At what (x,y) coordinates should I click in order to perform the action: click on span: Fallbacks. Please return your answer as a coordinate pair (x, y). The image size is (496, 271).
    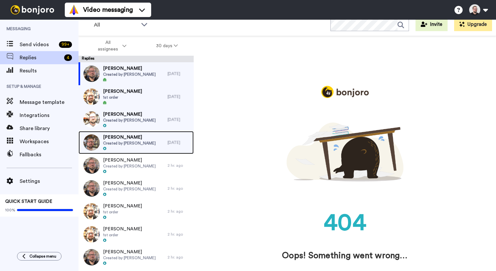
    Looking at the image, I should click on (49, 154).